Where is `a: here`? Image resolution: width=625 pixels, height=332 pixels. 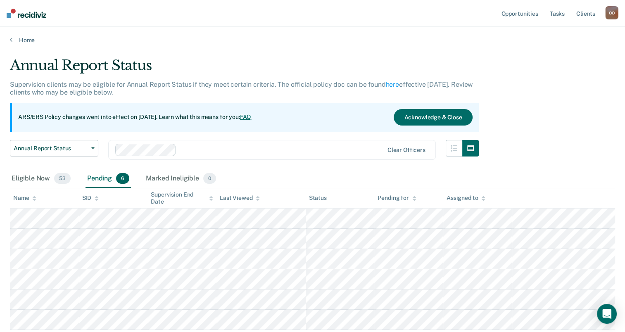
a: here is located at coordinates (392, 84).